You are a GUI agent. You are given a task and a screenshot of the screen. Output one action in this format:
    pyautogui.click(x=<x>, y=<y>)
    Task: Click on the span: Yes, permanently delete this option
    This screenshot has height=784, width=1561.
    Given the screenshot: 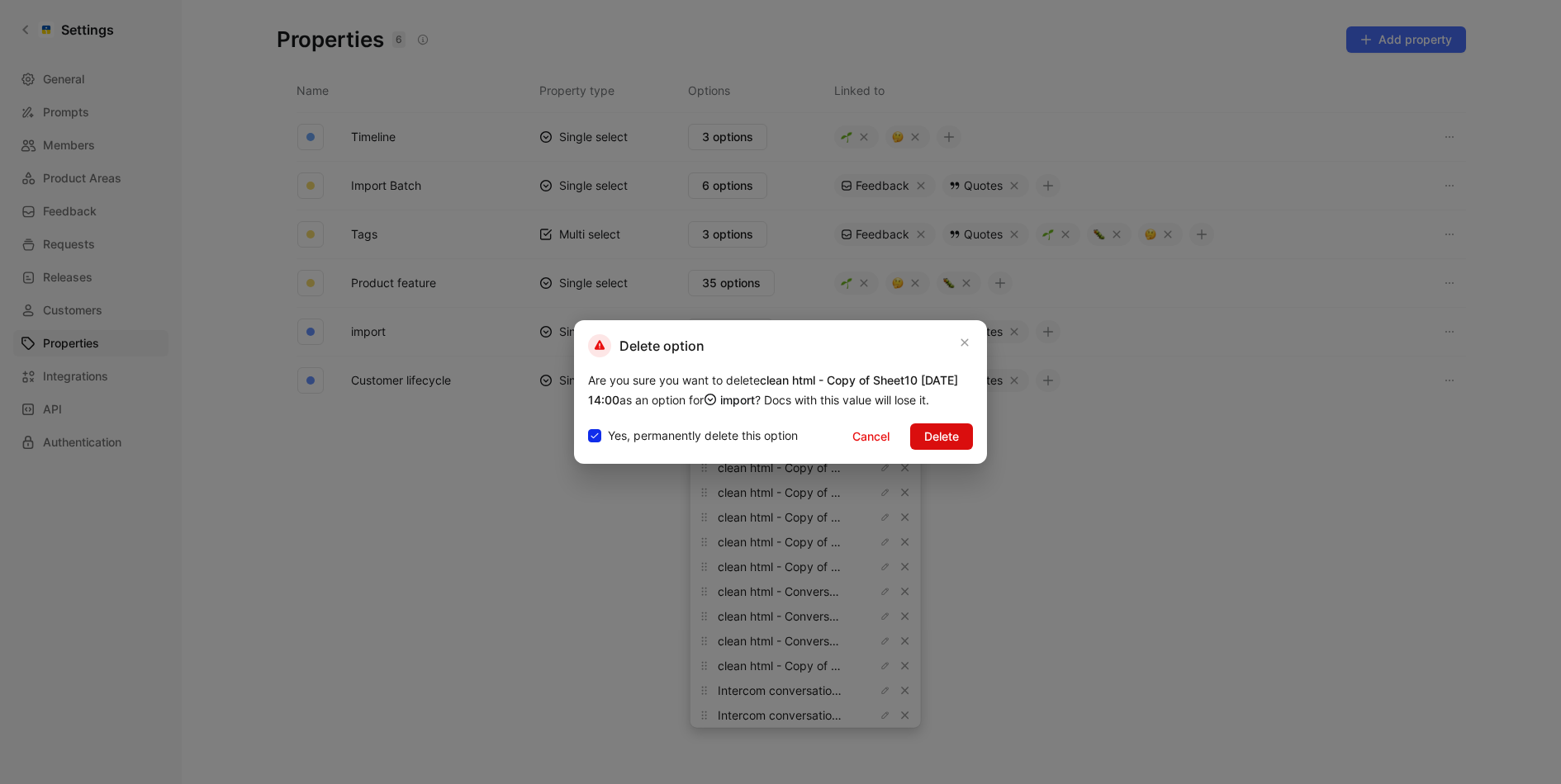 What is the action you would take?
    pyautogui.click(x=703, y=435)
    